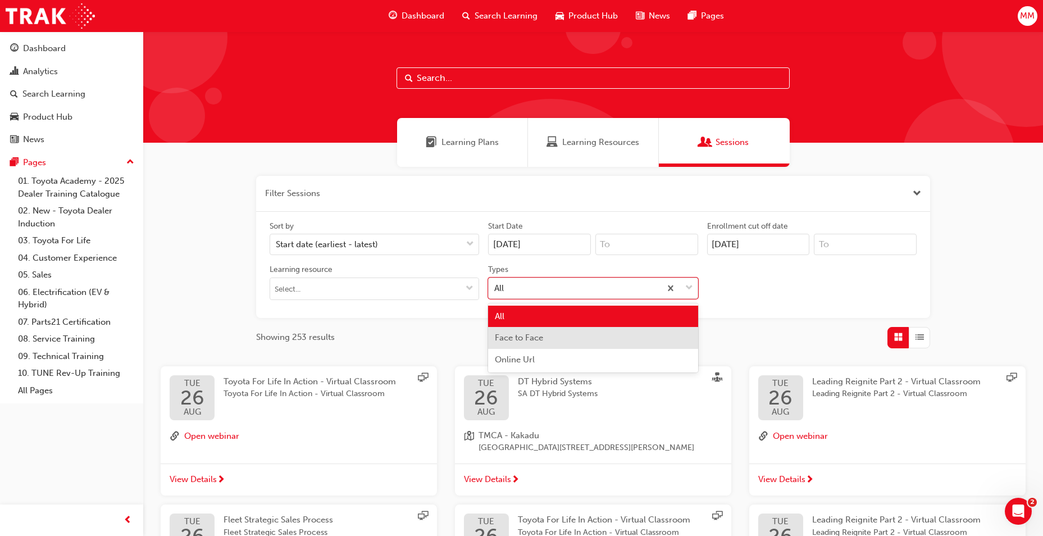 This screenshot has width=1043, height=536. I want to click on a: Search Learning, so click(71, 94).